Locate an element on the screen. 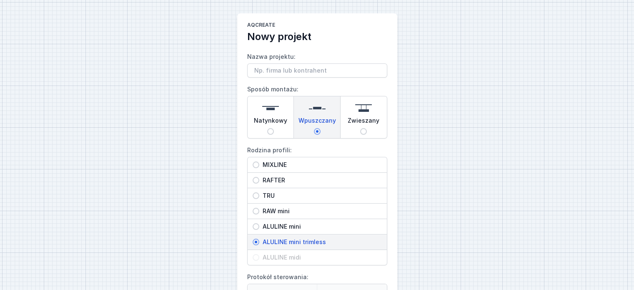 Image resolution: width=634 pixels, height=290 pixels. input: Zwieszany is located at coordinates (363, 131).